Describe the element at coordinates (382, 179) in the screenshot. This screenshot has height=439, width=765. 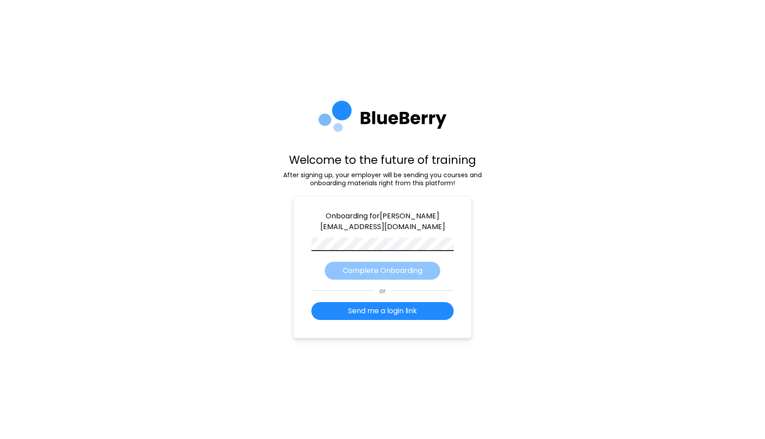
I see `p: After signing up, your employer will be sending you courses and onboarding materials right from t...` at that location.